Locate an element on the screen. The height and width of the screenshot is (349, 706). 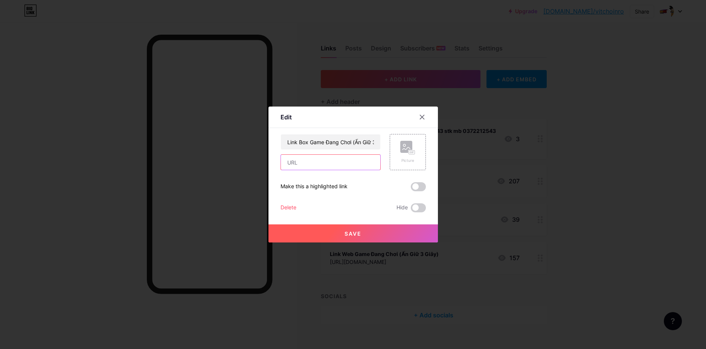
div: Delete is located at coordinates (289, 208).